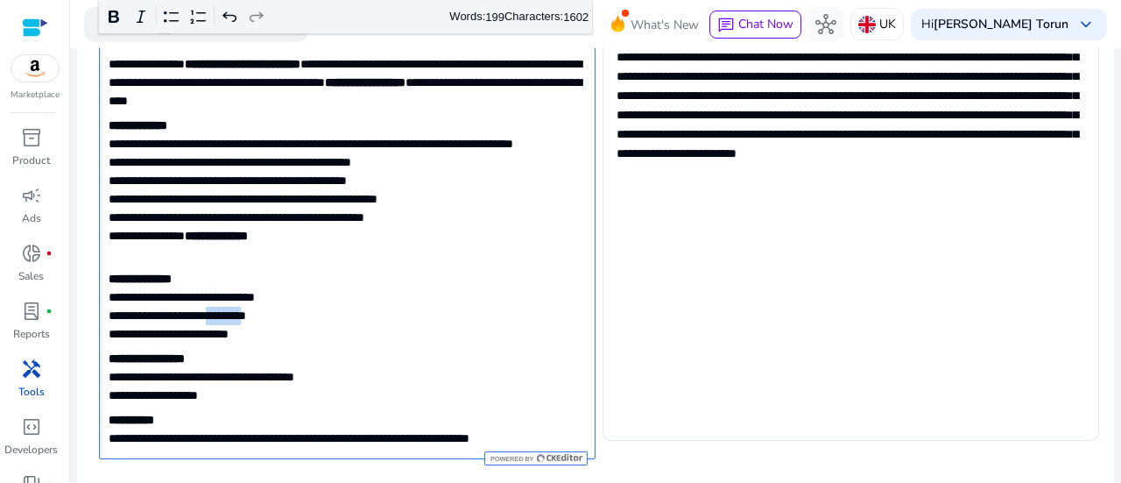 This screenshot has width=1121, height=483. I want to click on span: search, so click(109, 25).